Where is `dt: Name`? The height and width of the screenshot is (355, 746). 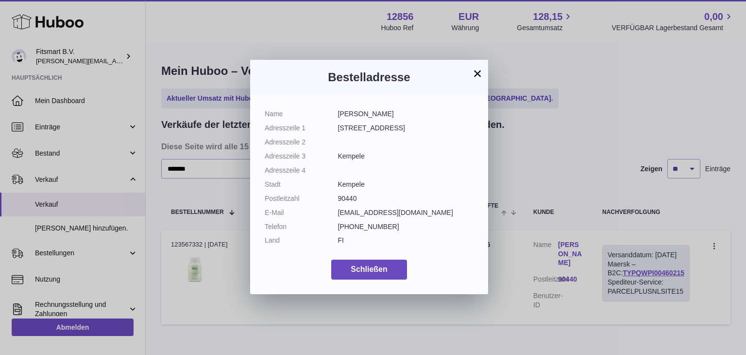 dt: Name is located at coordinates (301, 114).